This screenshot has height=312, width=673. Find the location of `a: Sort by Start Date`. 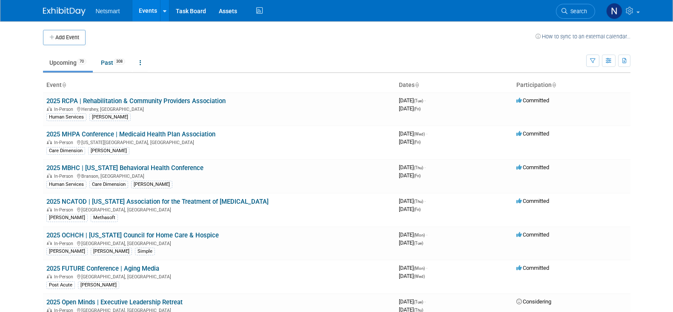

a: Sort by Start Date is located at coordinates (417, 85).